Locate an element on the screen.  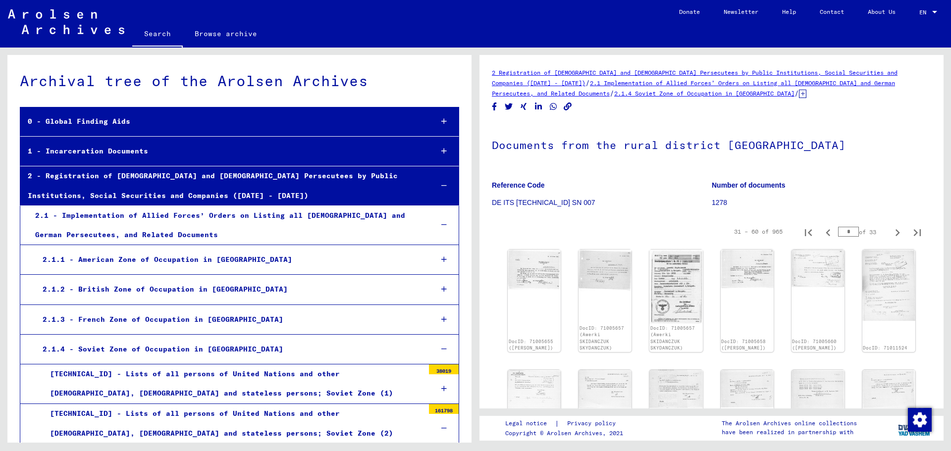
div: 161798 is located at coordinates (444, 409).